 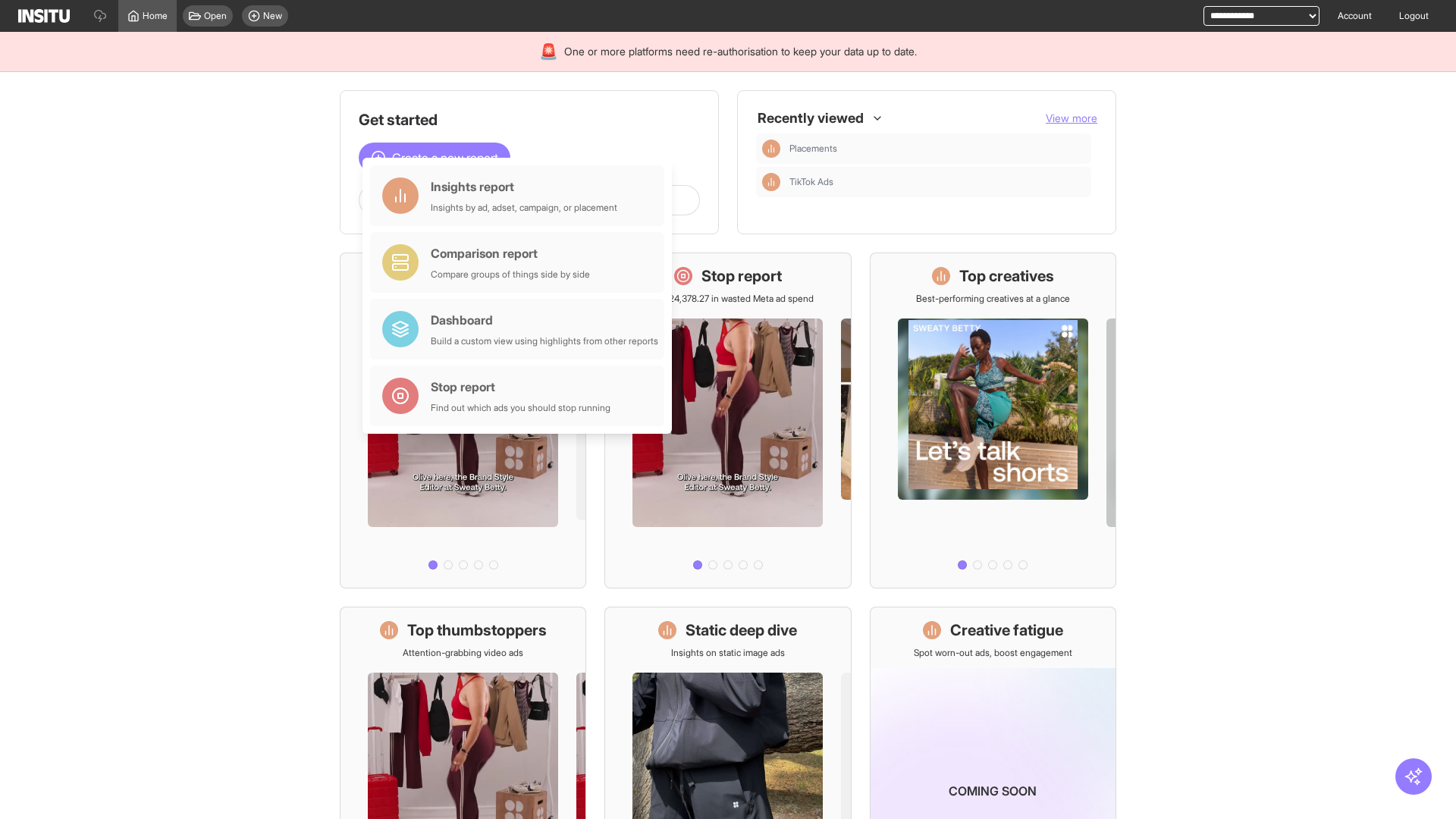 I want to click on a: Top creativesBest-performing creatives at a glance, so click(x=993, y=420).